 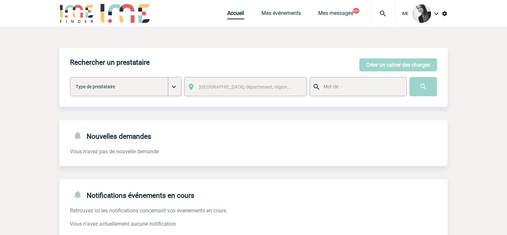 I want to click on img: 101050-0.jpg, so click(x=421, y=14).